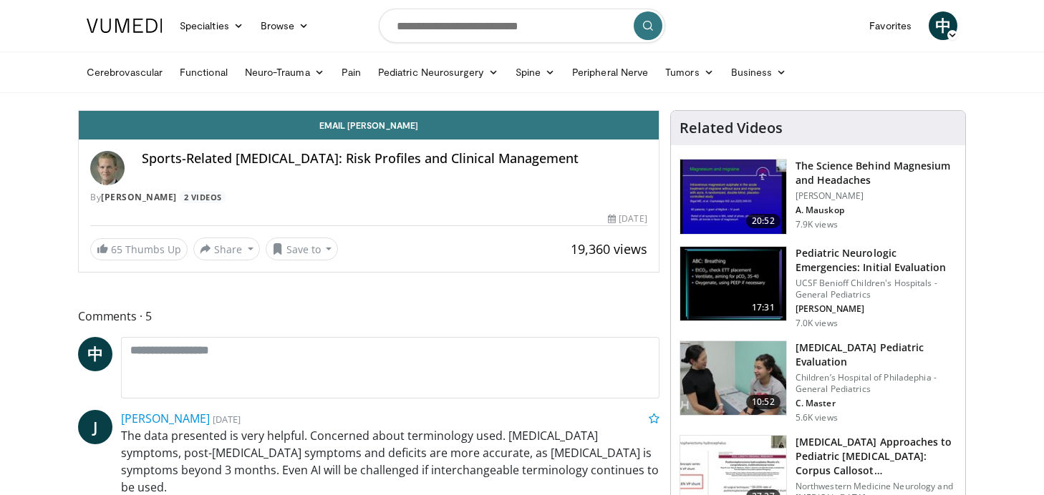  What do you see at coordinates (95, 427) in the screenshot?
I see `span: J` at bounding box center [95, 427].